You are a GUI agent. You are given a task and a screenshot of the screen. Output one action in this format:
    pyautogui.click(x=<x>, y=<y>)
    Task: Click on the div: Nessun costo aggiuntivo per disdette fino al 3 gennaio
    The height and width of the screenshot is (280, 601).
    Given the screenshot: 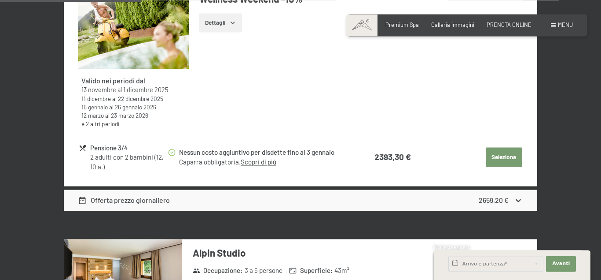 What is the action you would take?
    pyautogui.click(x=262, y=152)
    